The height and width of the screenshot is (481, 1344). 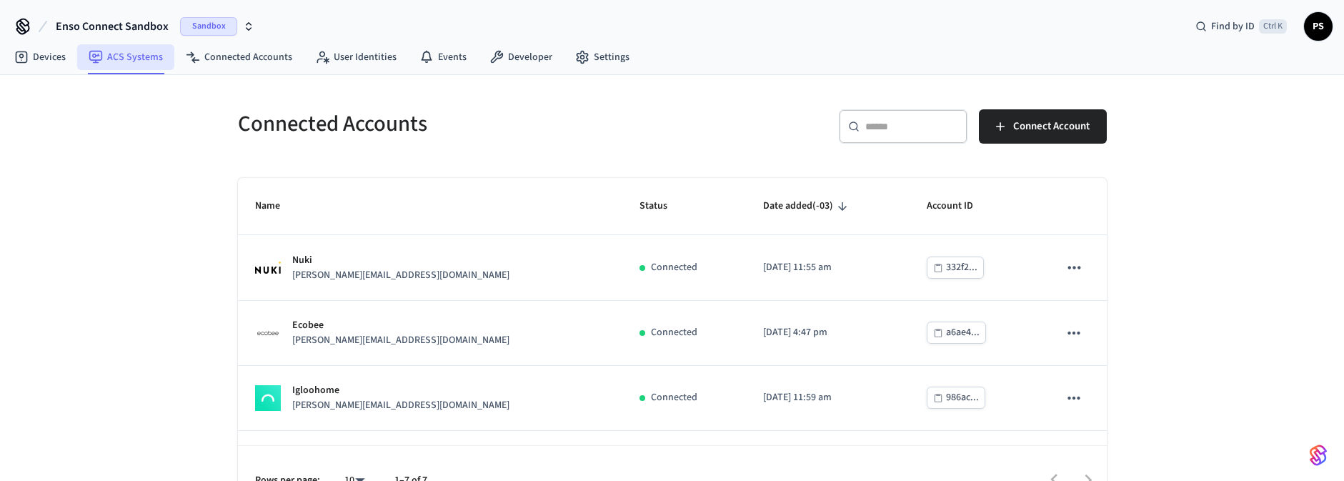 What do you see at coordinates (1051, 127) in the screenshot?
I see `span: Connect Account` at bounding box center [1051, 127].